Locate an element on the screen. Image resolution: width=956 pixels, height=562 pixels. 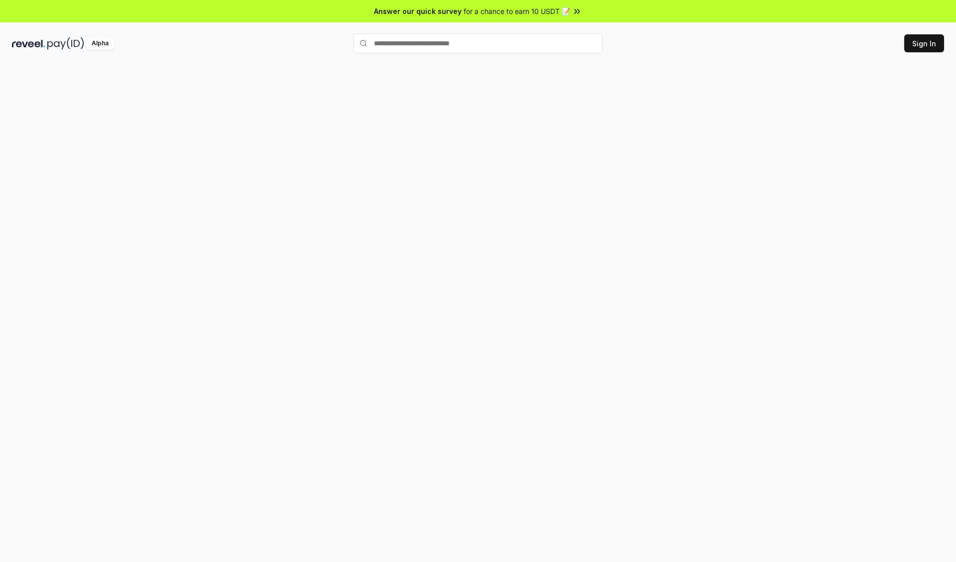
img: pay_id is located at coordinates (66, 43).